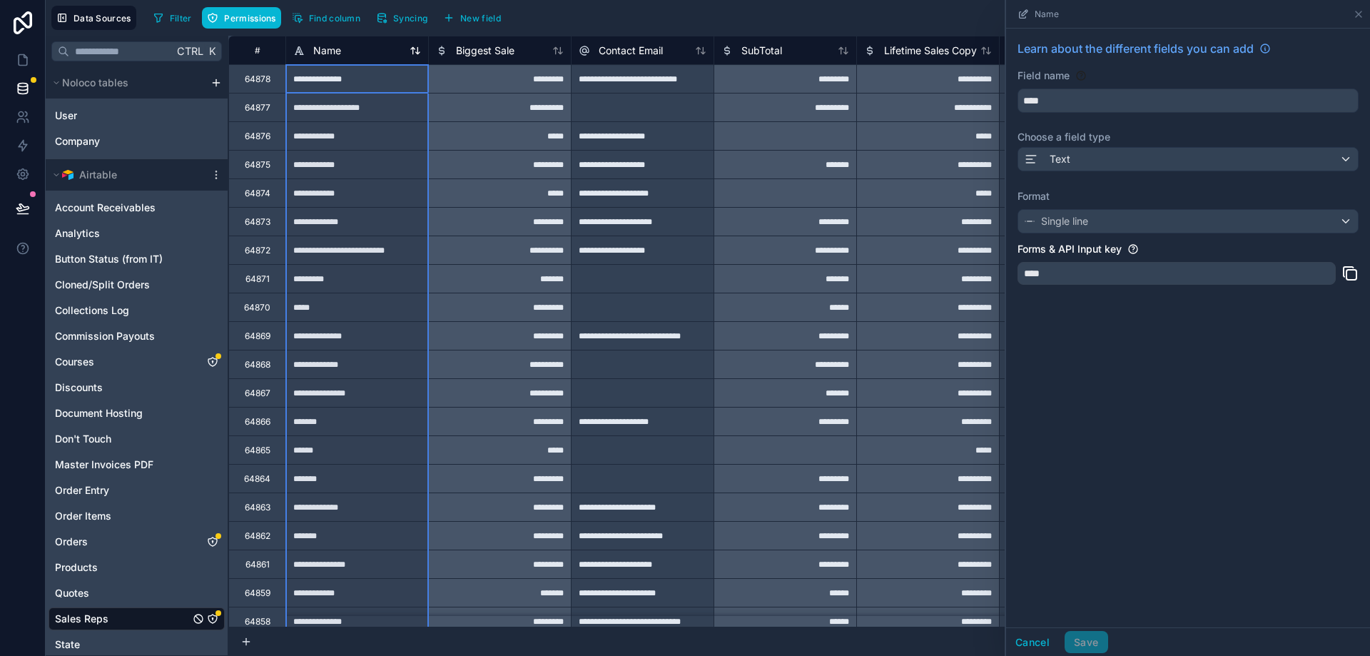  I want to click on a: Syncing, so click(405, 18).